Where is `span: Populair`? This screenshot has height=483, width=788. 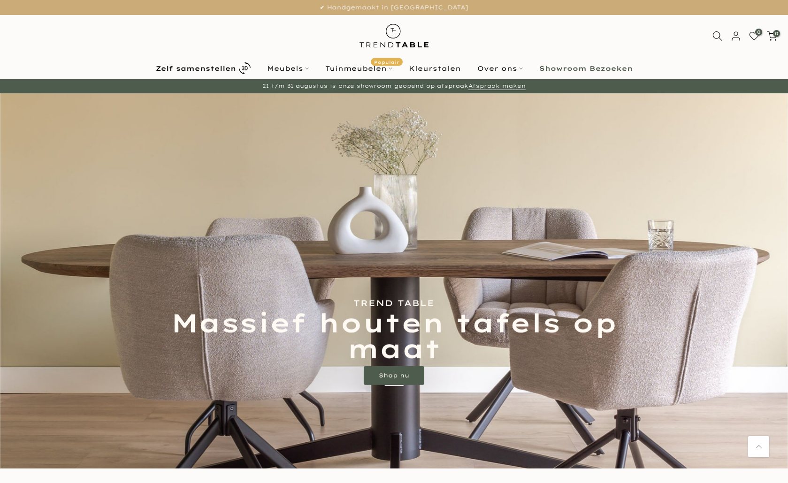 span: Populair is located at coordinates (387, 61).